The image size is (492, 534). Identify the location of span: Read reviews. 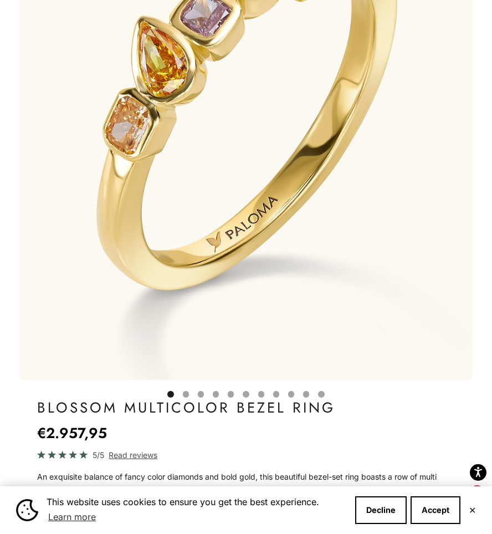
(133, 455).